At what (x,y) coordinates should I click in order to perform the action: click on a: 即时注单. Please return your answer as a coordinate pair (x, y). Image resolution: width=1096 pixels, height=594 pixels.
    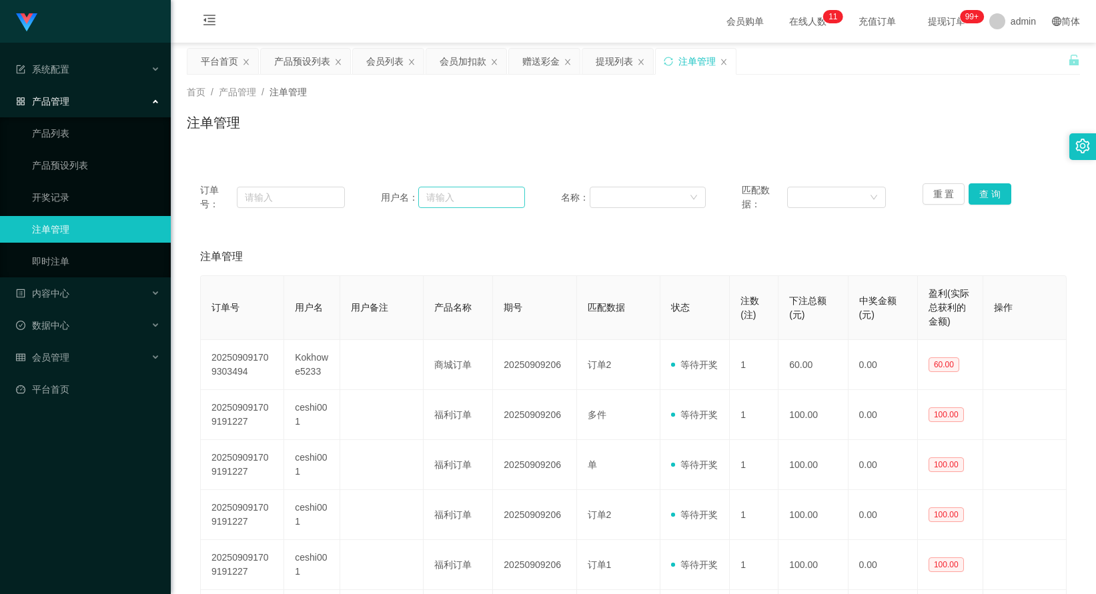
    Looking at the image, I should click on (96, 262).